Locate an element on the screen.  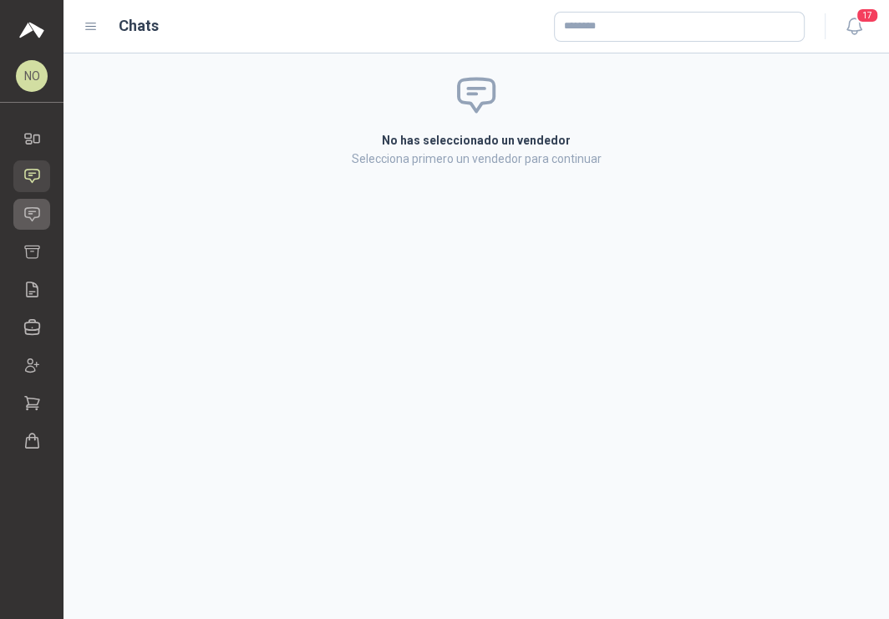
div: NO is located at coordinates (32, 76).